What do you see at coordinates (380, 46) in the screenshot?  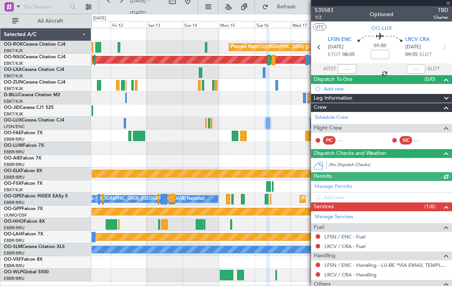 I see `span: 01:50` at bounding box center [380, 46].